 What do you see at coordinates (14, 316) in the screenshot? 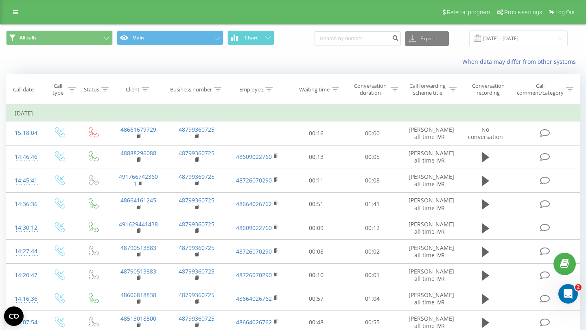
I see `button: Open CMP widget` at bounding box center [14, 316].